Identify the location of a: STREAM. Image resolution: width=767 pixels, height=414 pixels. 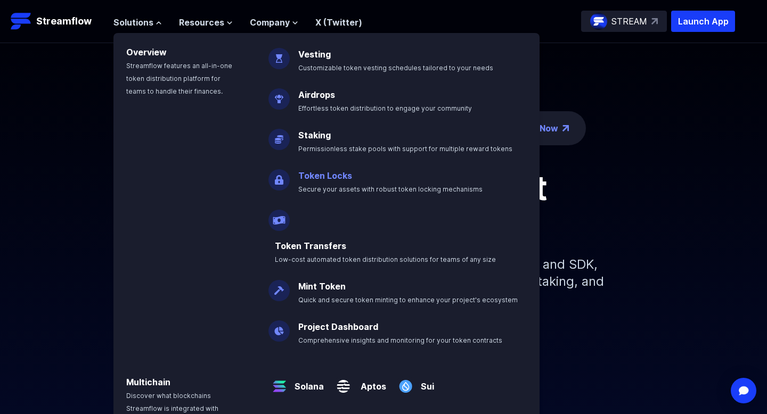
(624, 21).